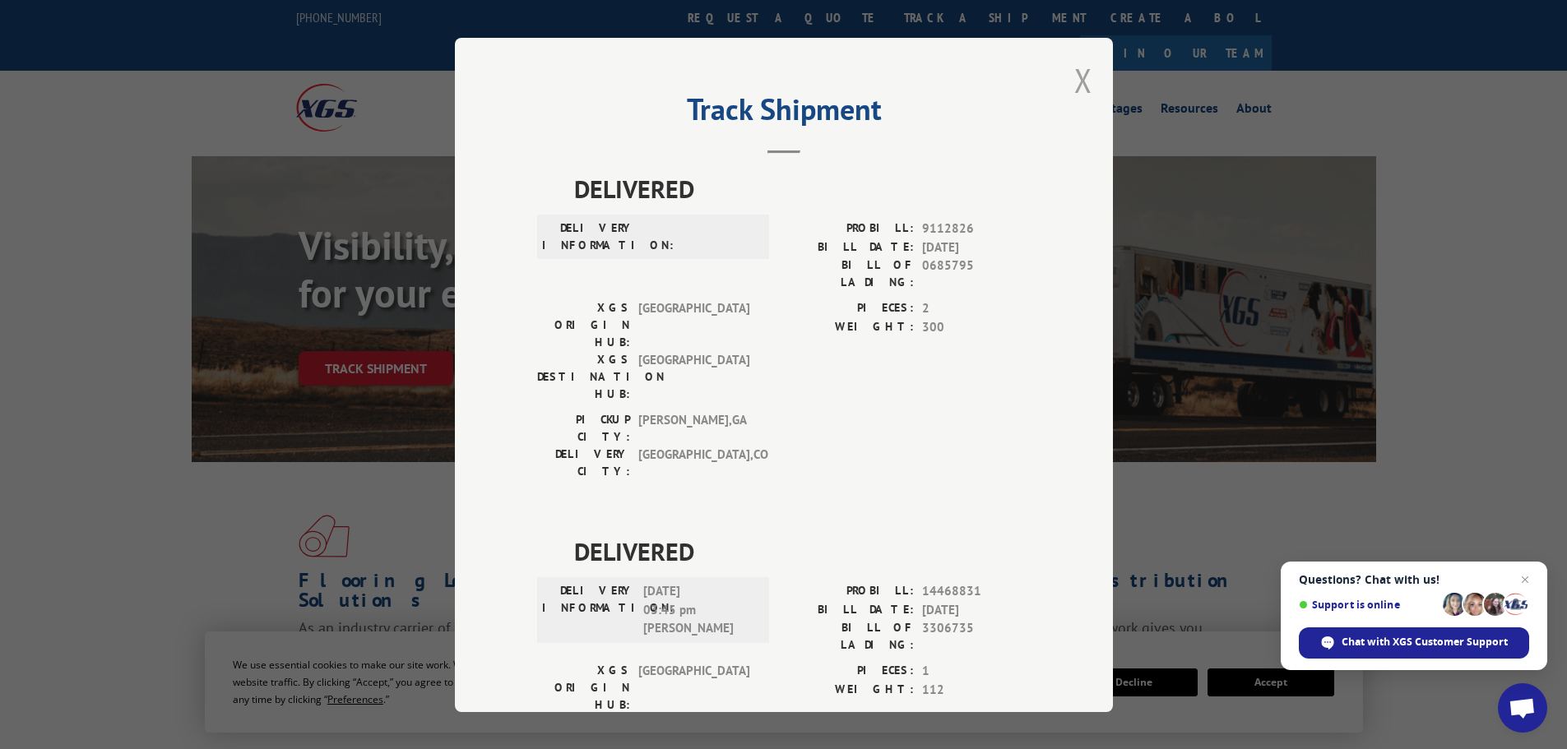 Image resolution: width=1567 pixels, height=749 pixels. Describe the element at coordinates (976, 327) in the screenshot. I see `span: 300` at that location.